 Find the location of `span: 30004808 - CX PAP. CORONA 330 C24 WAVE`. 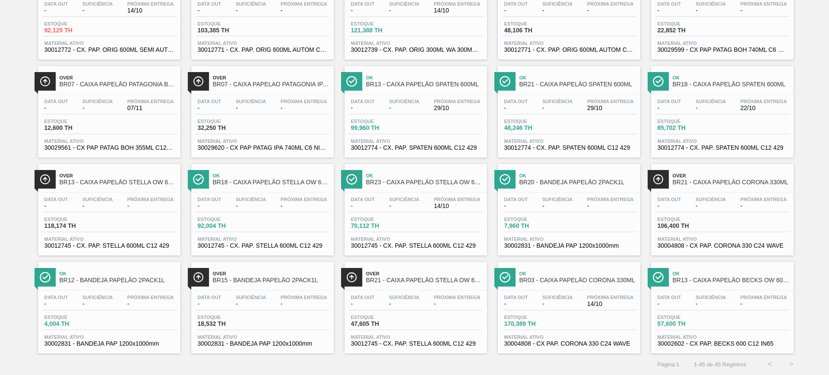

span: 30004808 - CX PAP. CORONA 330 C24 WAVE is located at coordinates (569, 344).